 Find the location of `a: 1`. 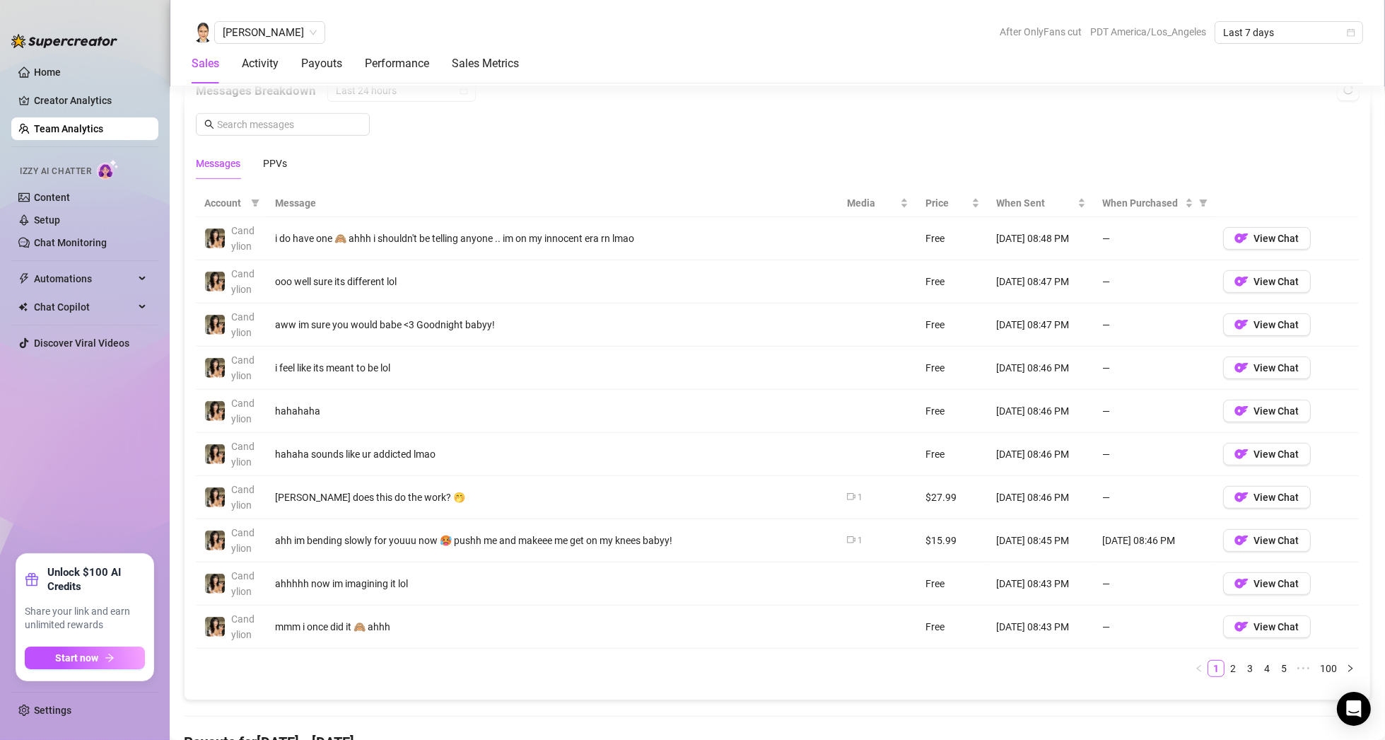

a: 1 is located at coordinates (1216, 668).